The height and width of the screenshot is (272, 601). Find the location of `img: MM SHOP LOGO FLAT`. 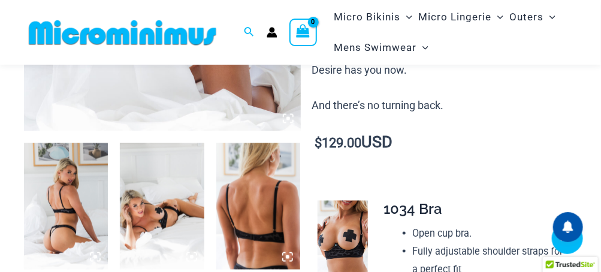

img: MM SHOP LOGO FLAT is located at coordinates (122, 32).